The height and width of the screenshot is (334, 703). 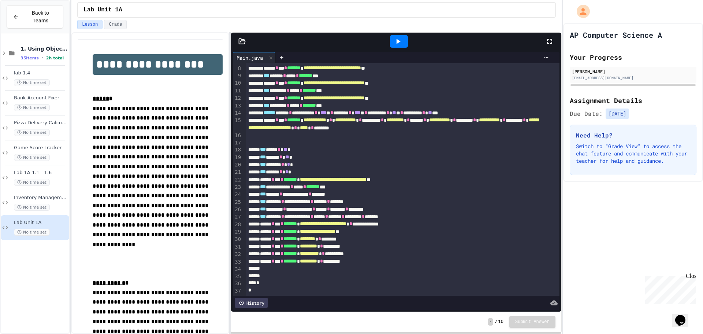 What do you see at coordinates (237, 83) in the screenshot?
I see `div: 10` at bounding box center [237, 83].